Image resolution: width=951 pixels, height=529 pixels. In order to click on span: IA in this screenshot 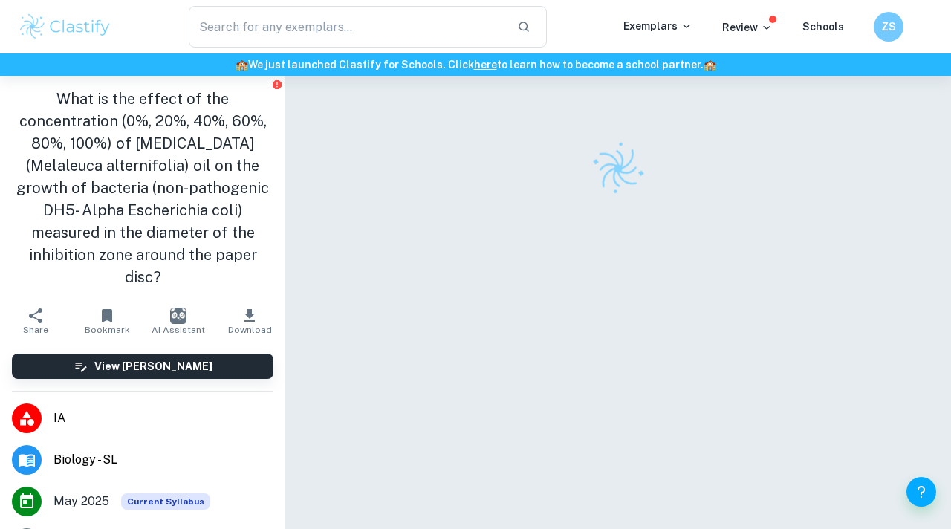, I will do `click(163, 418)`.